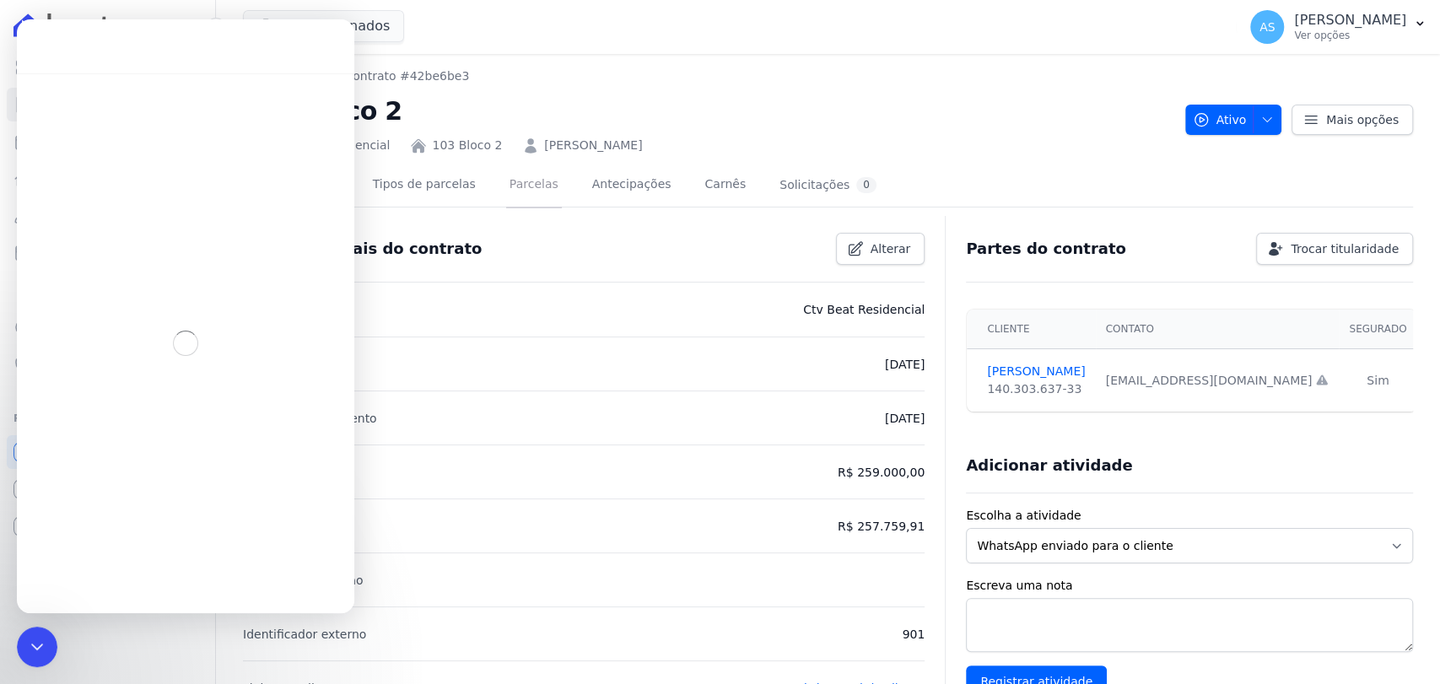 The height and width of the screenshot is (684, 1440). Describe the element at coordinates (424, 186) in the screenshot. I see `a: Tipos de parcelas` at that location.